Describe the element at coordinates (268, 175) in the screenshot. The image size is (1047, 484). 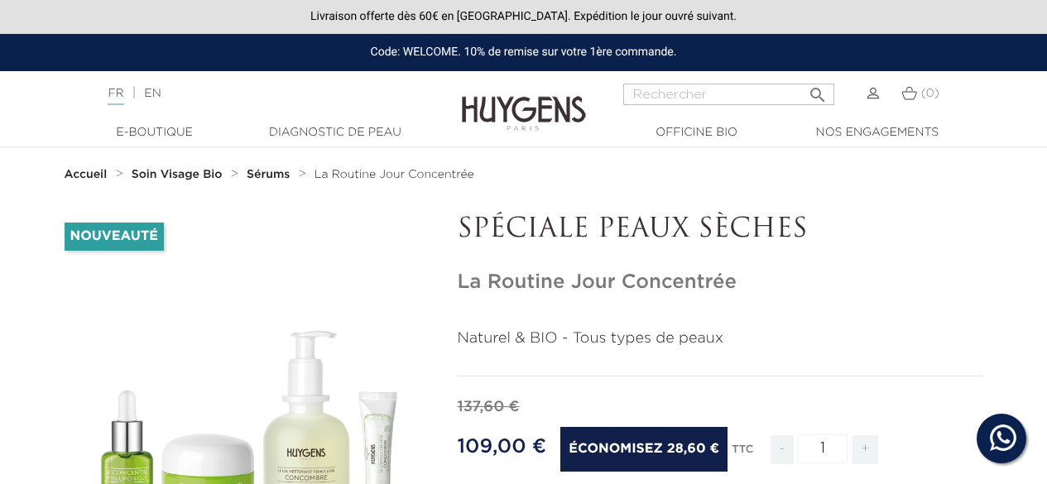
I see `strong: Sérums` at that location.